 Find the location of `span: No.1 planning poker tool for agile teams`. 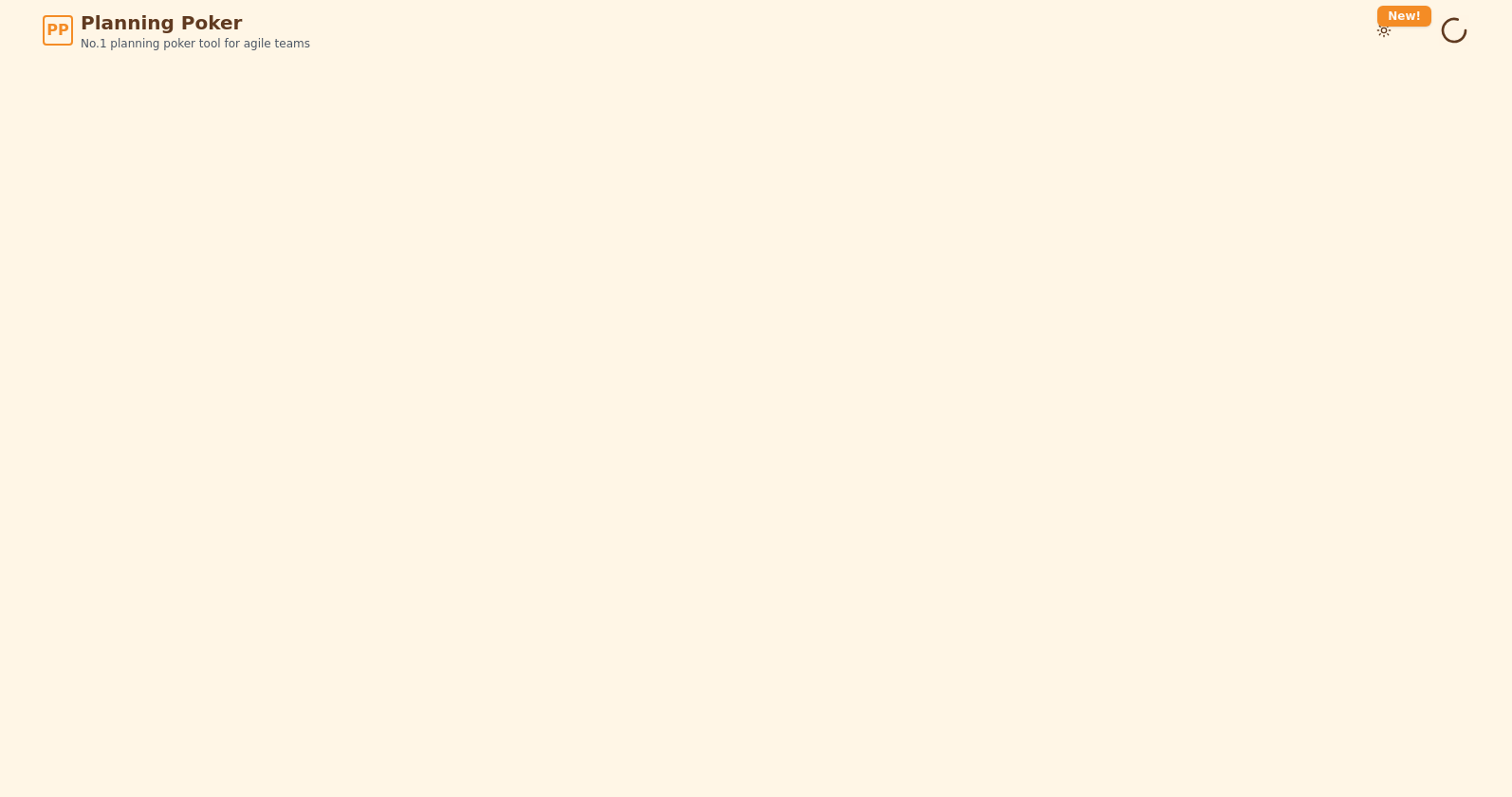

span: No.1 planning poker tool for agile teams is located at coordinates (195, 44).